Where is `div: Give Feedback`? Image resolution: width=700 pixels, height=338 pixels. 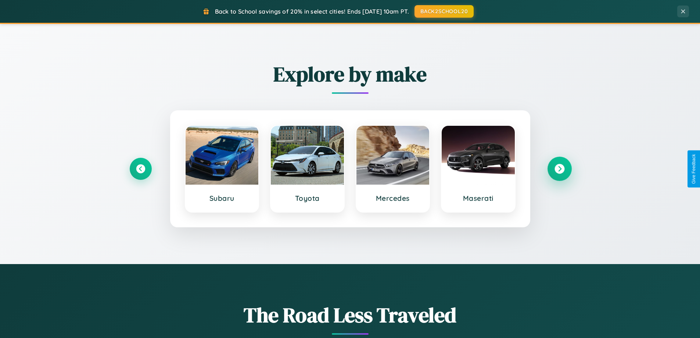
div: Give Feedback is located at coordinates (694, 169).